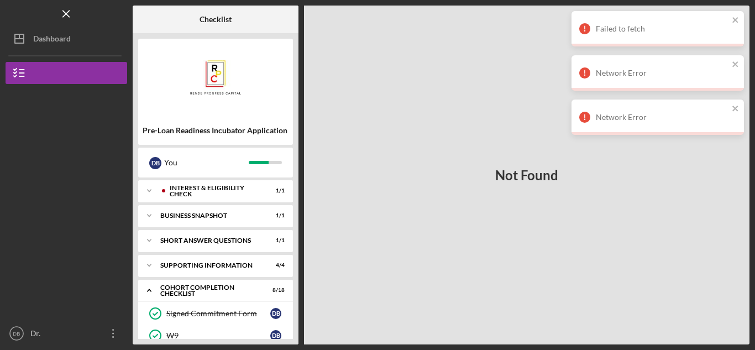 The height and width of the screenshot is (350, 755). Describe the element at coordinates (662, 29) in the screenshot. I see `div: Failed to fetch` at that location.